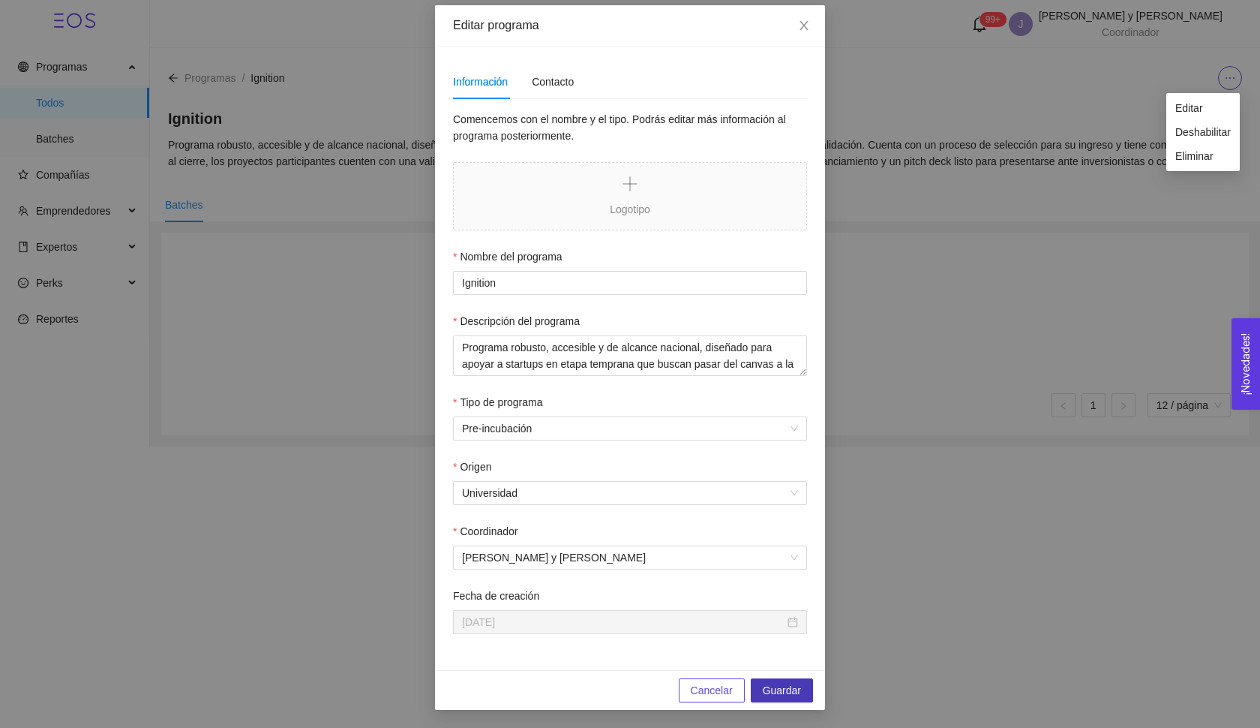 The width and height of the screenshot is (1260, 728). What do you see at coordinates (630, 428) in the screenshot?
I see `span: Pre-incubación` at bounding box center [630, 428].